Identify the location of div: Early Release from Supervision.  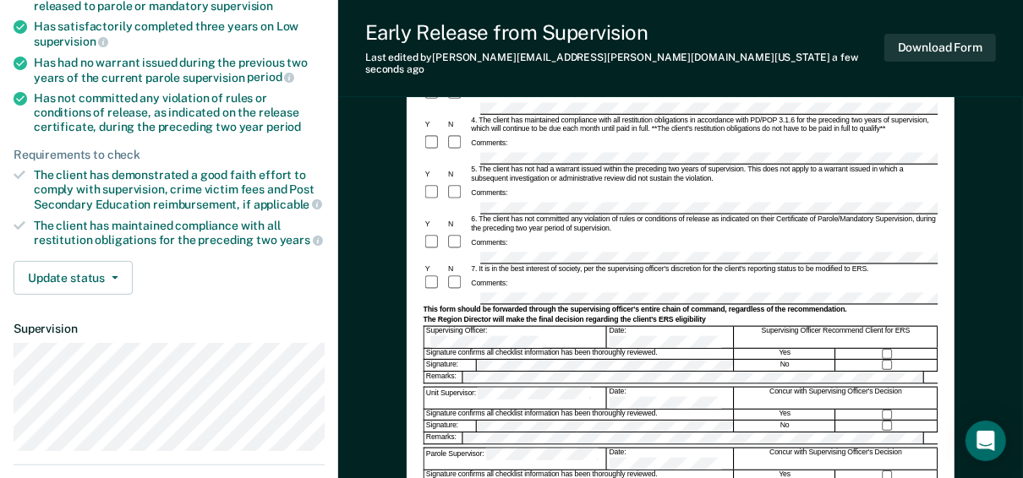
(625, 32).